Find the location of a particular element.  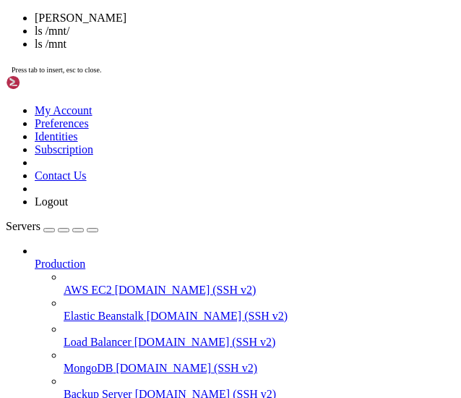

x-row: 1726 id cafecheng is located at coordinates (219, 85).